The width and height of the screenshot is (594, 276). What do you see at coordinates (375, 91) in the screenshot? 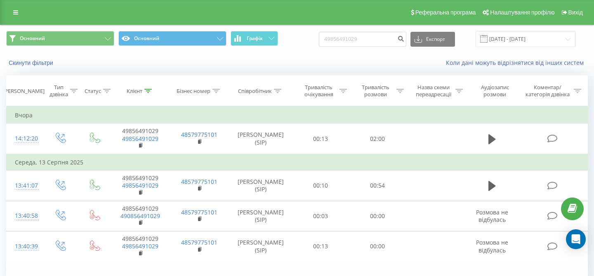
I see `div: Тривалість розмови` at bounding box center [375, 91].